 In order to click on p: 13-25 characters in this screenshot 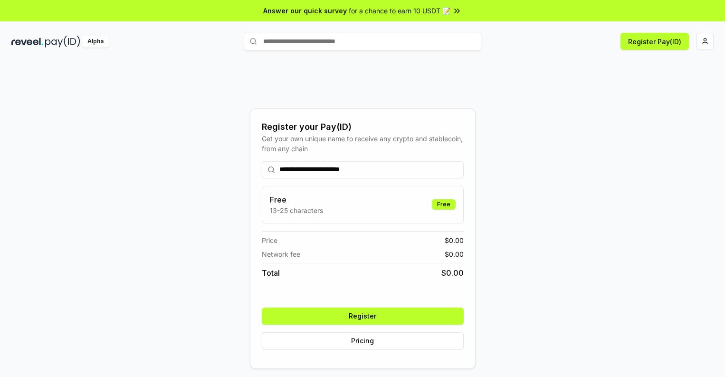, I will do `click(296, 210)`.